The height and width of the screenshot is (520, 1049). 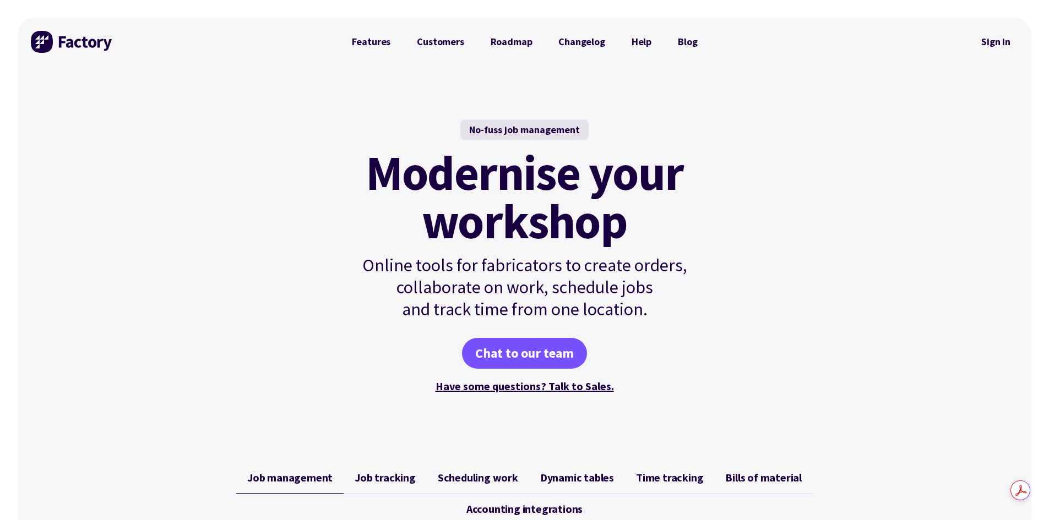 I want to click on a: Features, so click(x=371, y=42).